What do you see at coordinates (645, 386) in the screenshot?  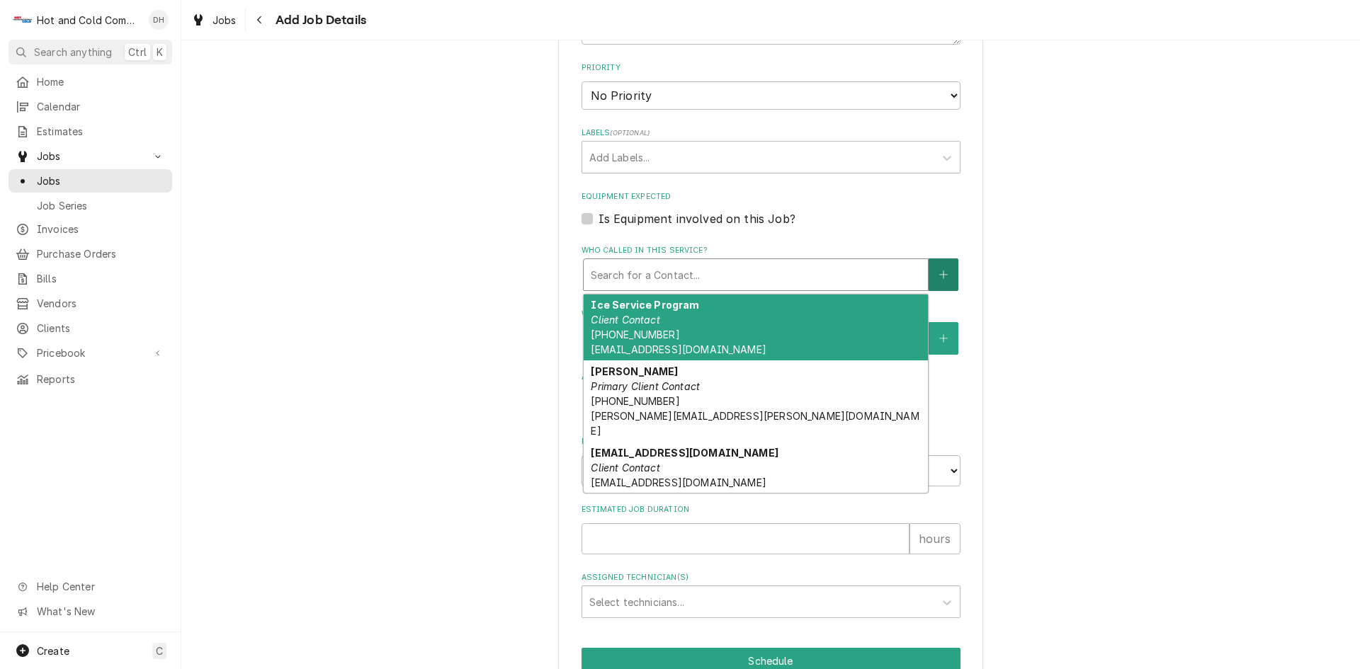 I see `em: Primary Client Contact` at bounding box center [645, 386].